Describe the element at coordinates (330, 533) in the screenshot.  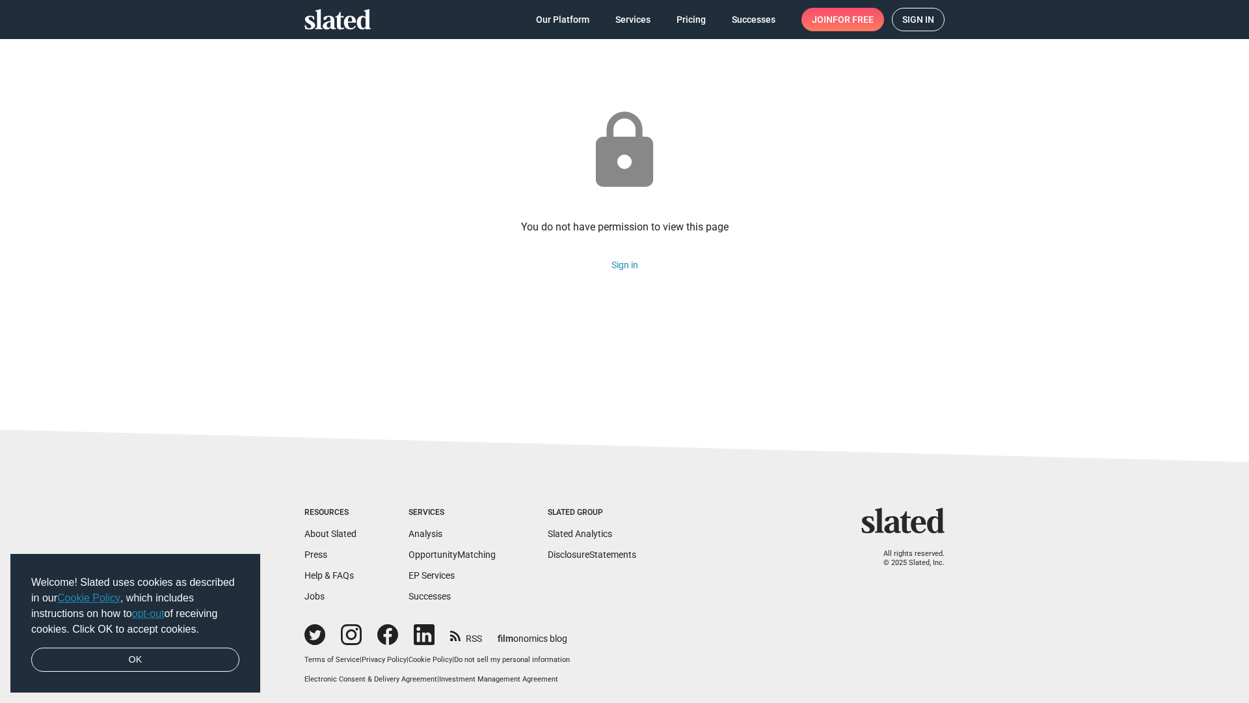
I see `a: About Slated` at that location.